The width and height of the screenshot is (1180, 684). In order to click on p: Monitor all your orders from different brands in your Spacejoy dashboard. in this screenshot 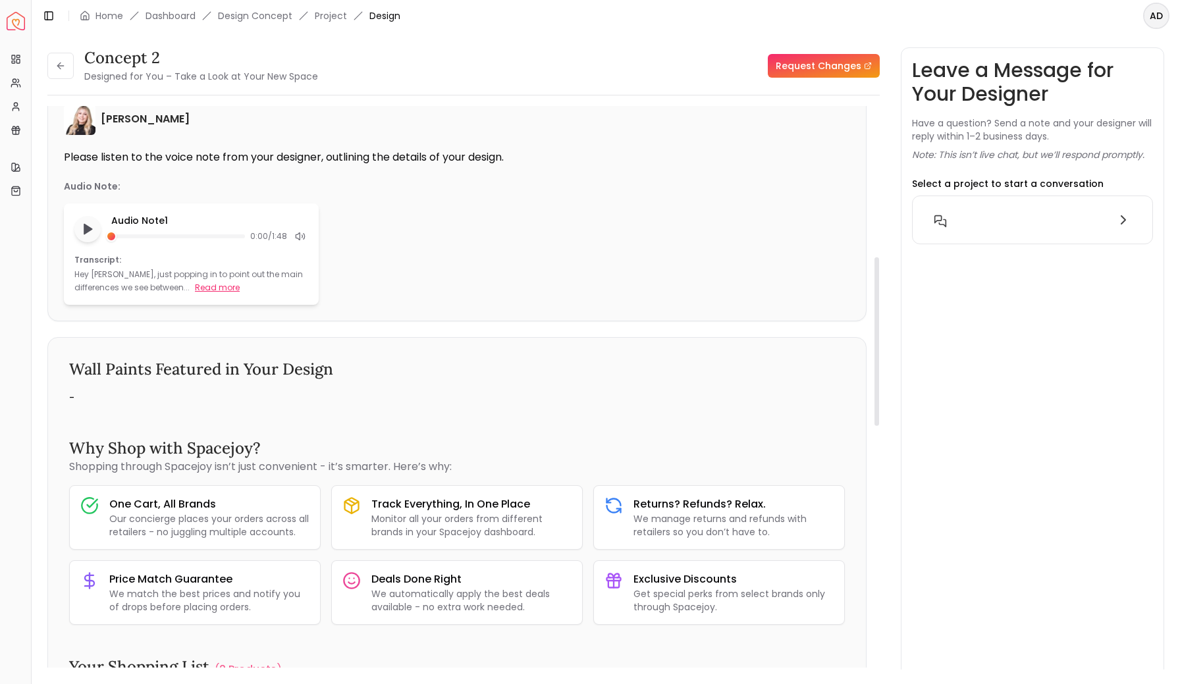, I will do `click(471, 525)`.